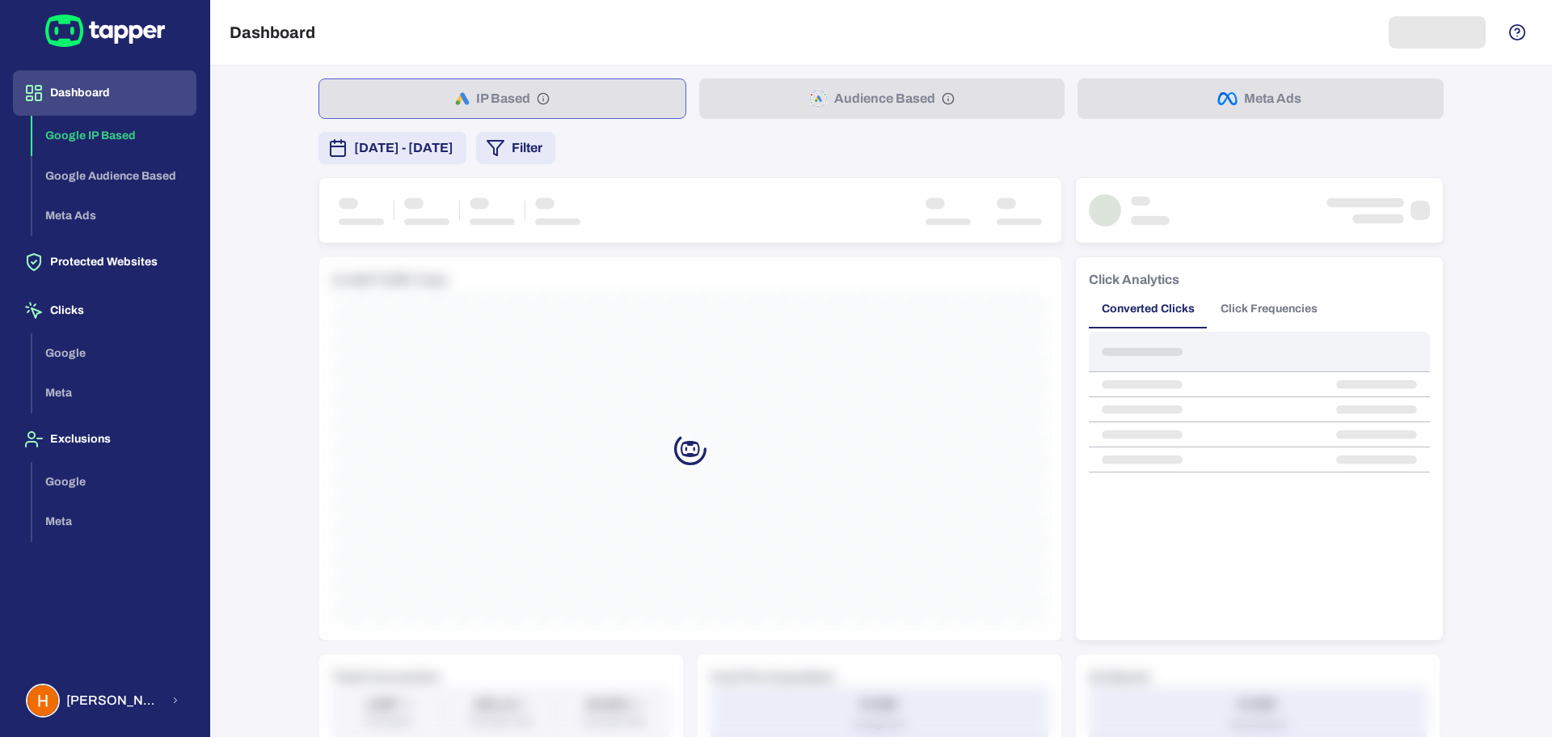  Describe the element at coordinates (104, 91) in the screenshot. I see `a: Dashboard` at that location.